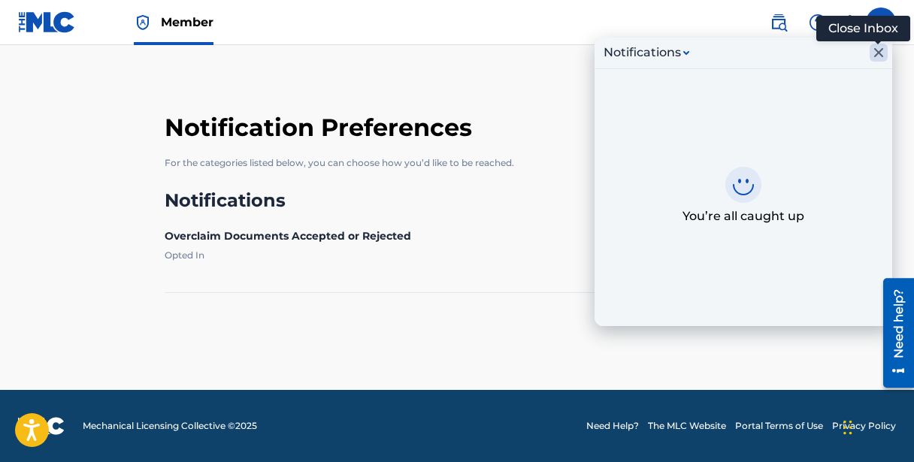  What do you see at coordinates (818, 23) in the screenshot?
I see `img: help` at bounding box center [818, 23].